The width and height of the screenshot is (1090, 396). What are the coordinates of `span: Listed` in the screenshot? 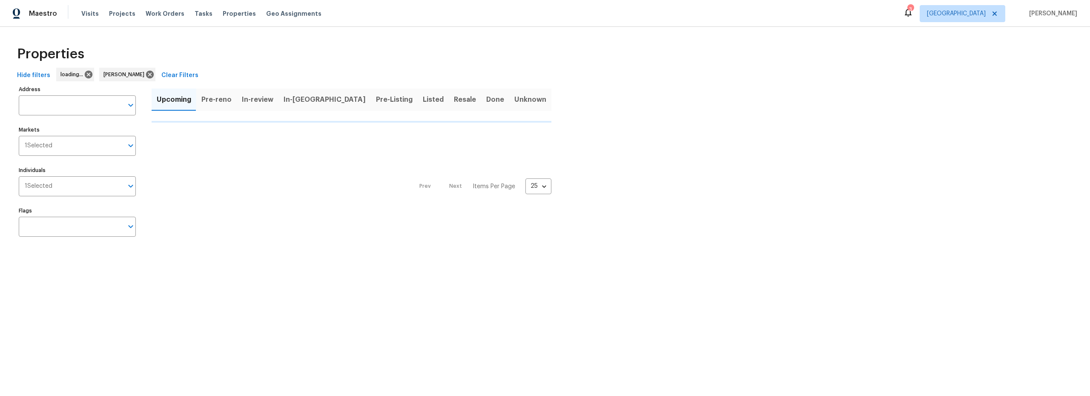 It's located at (433, 100).